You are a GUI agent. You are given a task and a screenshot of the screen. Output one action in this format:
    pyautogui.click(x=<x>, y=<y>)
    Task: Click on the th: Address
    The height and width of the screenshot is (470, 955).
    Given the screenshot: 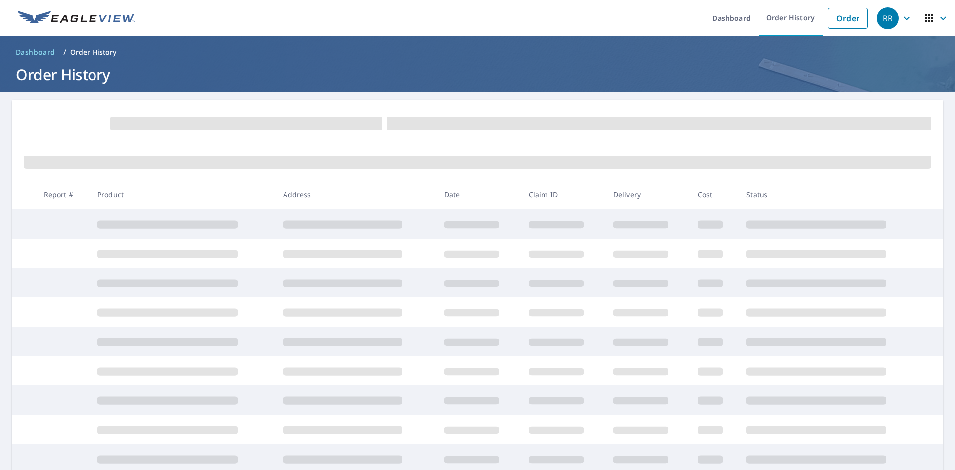 What is the action you would take?
    pyautogui.click(x=355, y=195)
    